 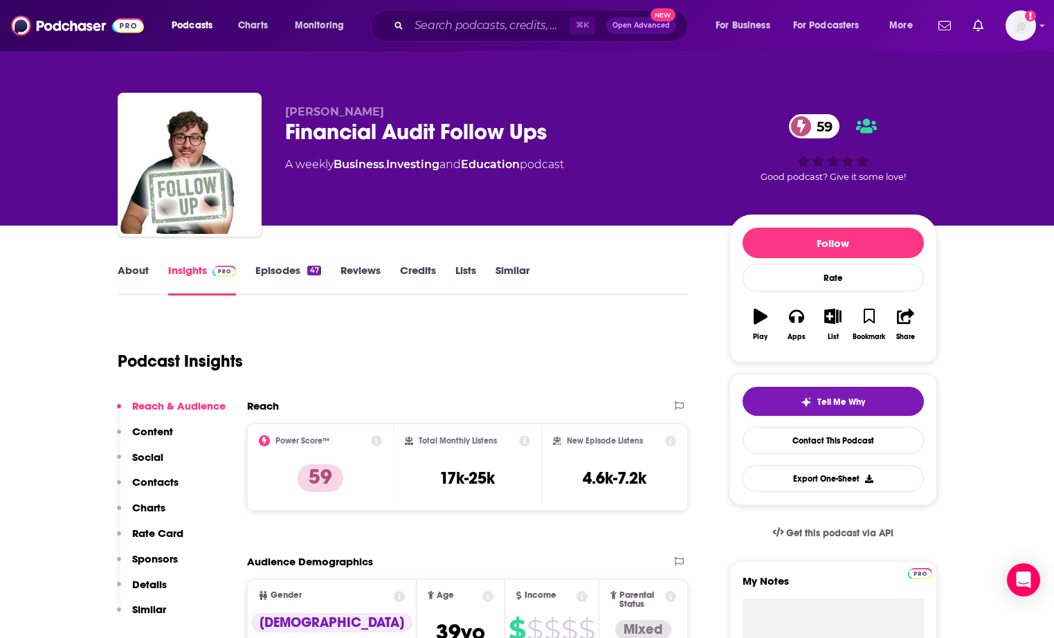 I want to click on a: Lists, so click(x=466, y=279).